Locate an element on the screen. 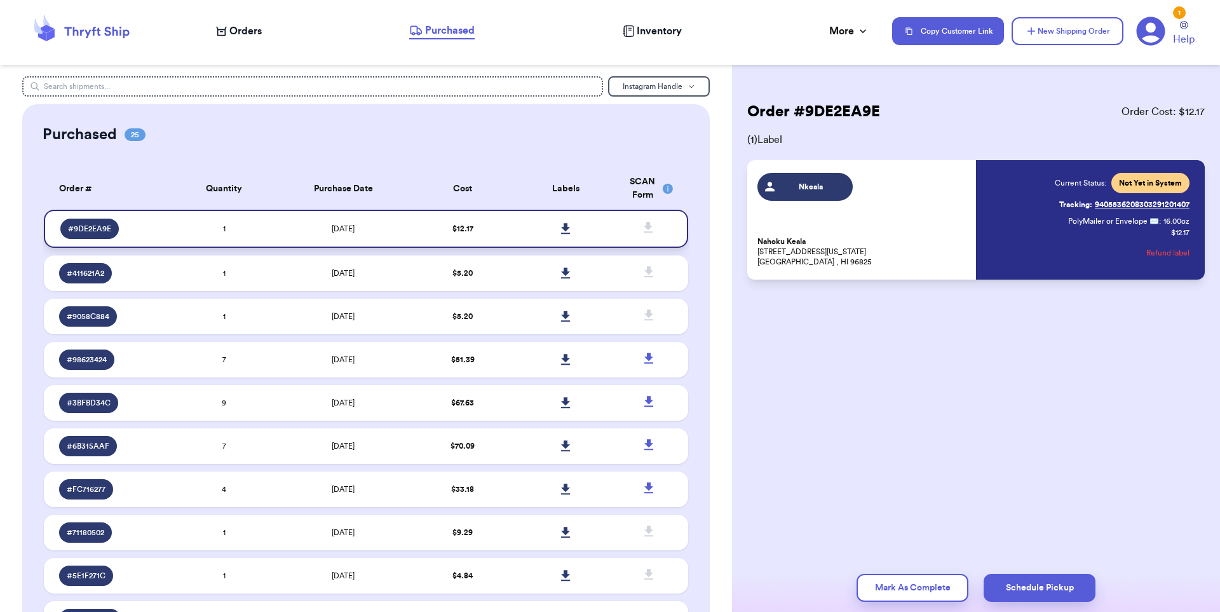  span: $ 4.84 is located at coordinates (463, 576).